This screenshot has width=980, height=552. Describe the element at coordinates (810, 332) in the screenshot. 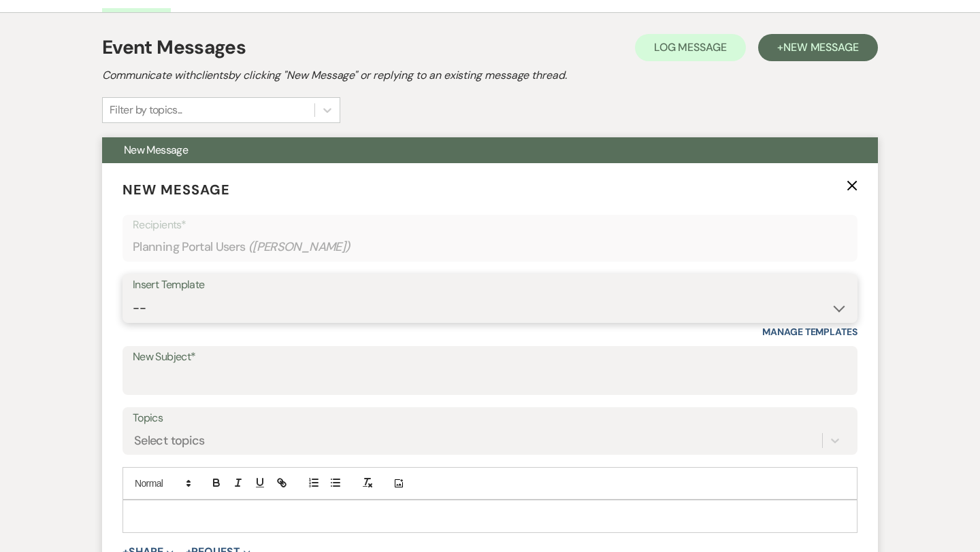

I see `a: Manage Templates` at that location.